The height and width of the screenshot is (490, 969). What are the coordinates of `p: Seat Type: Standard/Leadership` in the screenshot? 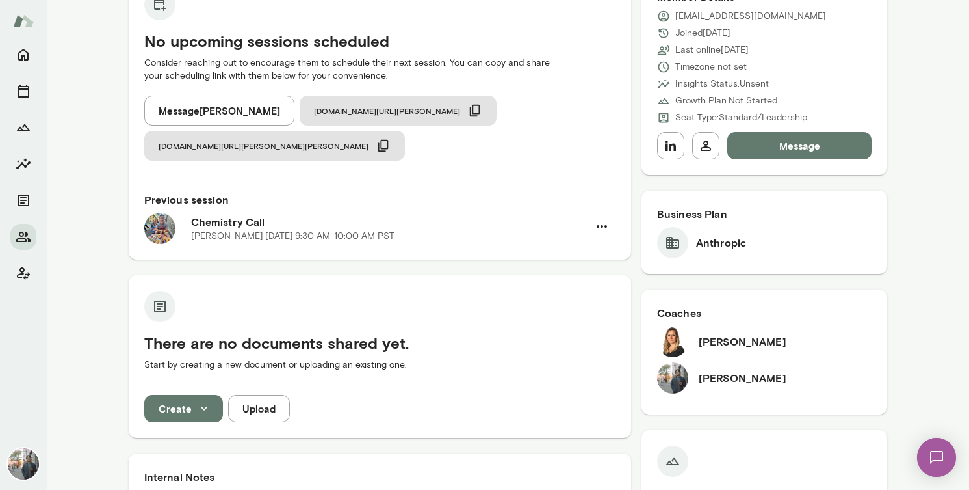 It's located at (741, 118).